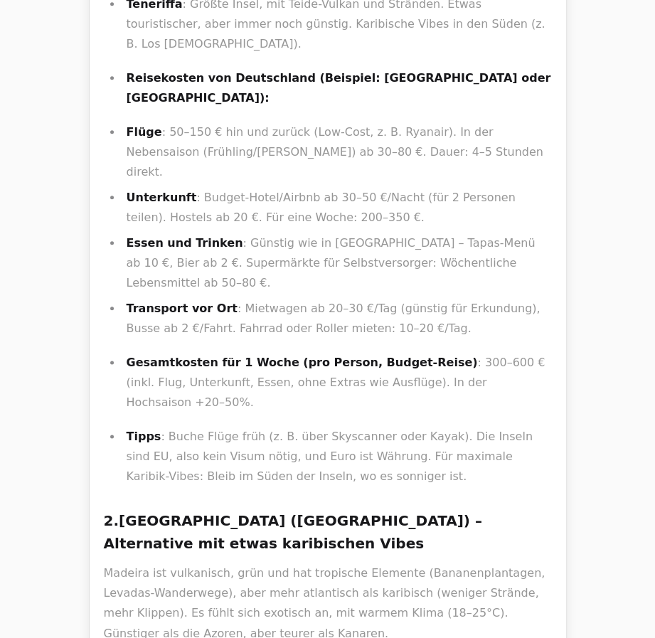 The width and height of the screenshot is (655, 638). What do you see at coordinates (162, 197) in the screenshot?
I see `strong: Unterkunft` at bounding box center [162, 197].